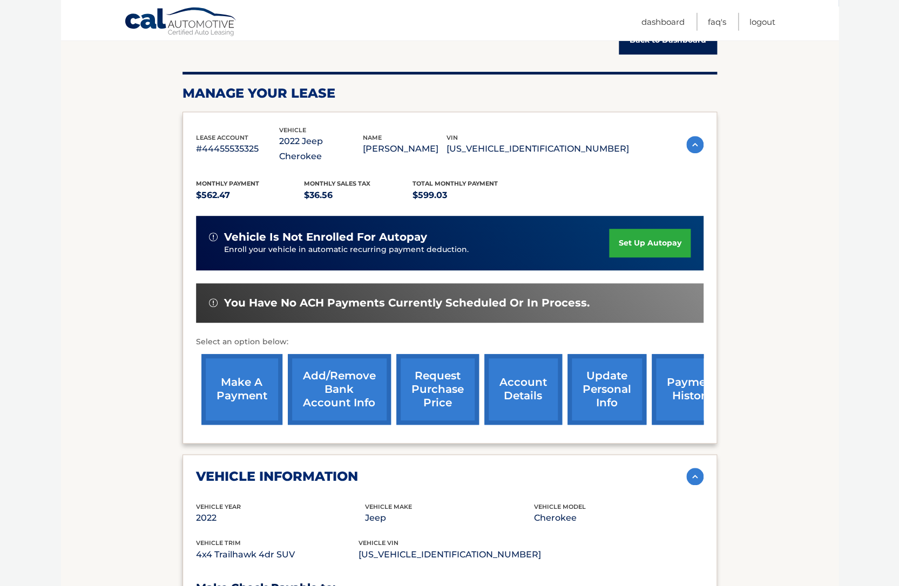 The height and width of the screenshot is (586, 899). I want to click on p: Enroll your vehicle in automatic recurring payment deduction., so click(417, 250).